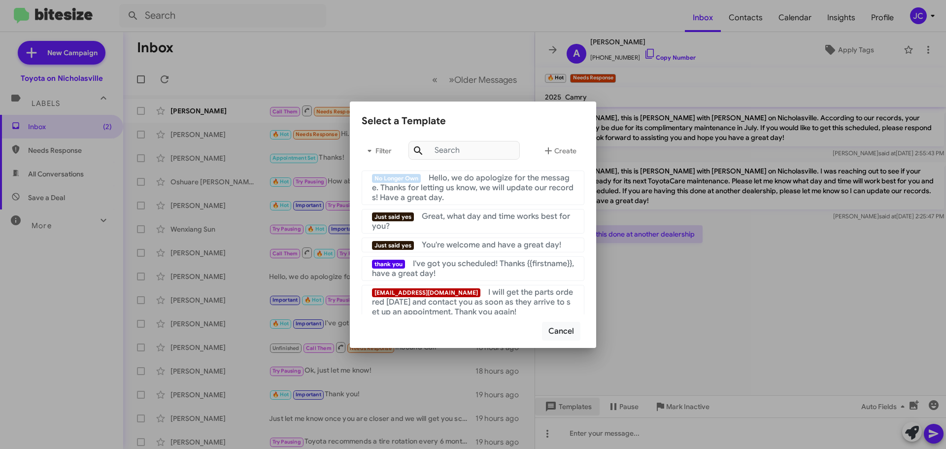 The image size is (946, 449). Describe the element at coordinates (559, 151) in the screenshot. I see `button: Create` at that location.